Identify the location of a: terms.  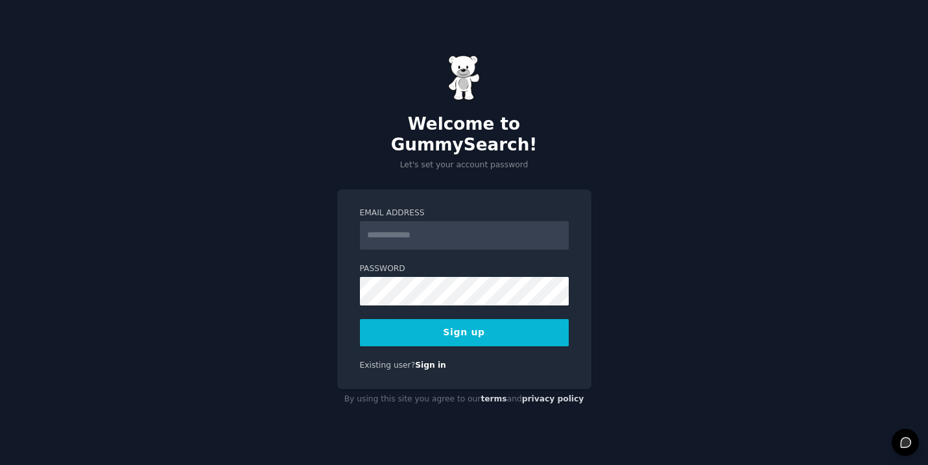
(494, 399).